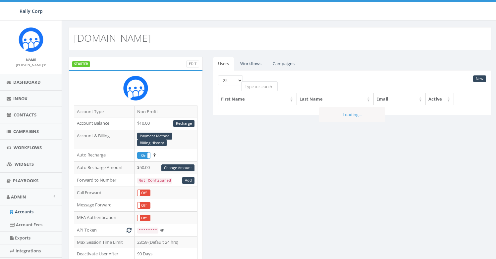  What do you see at coordinates (352, 115) in the screenshot?
I see `div: Loading...` at bounding box center [352, 115].